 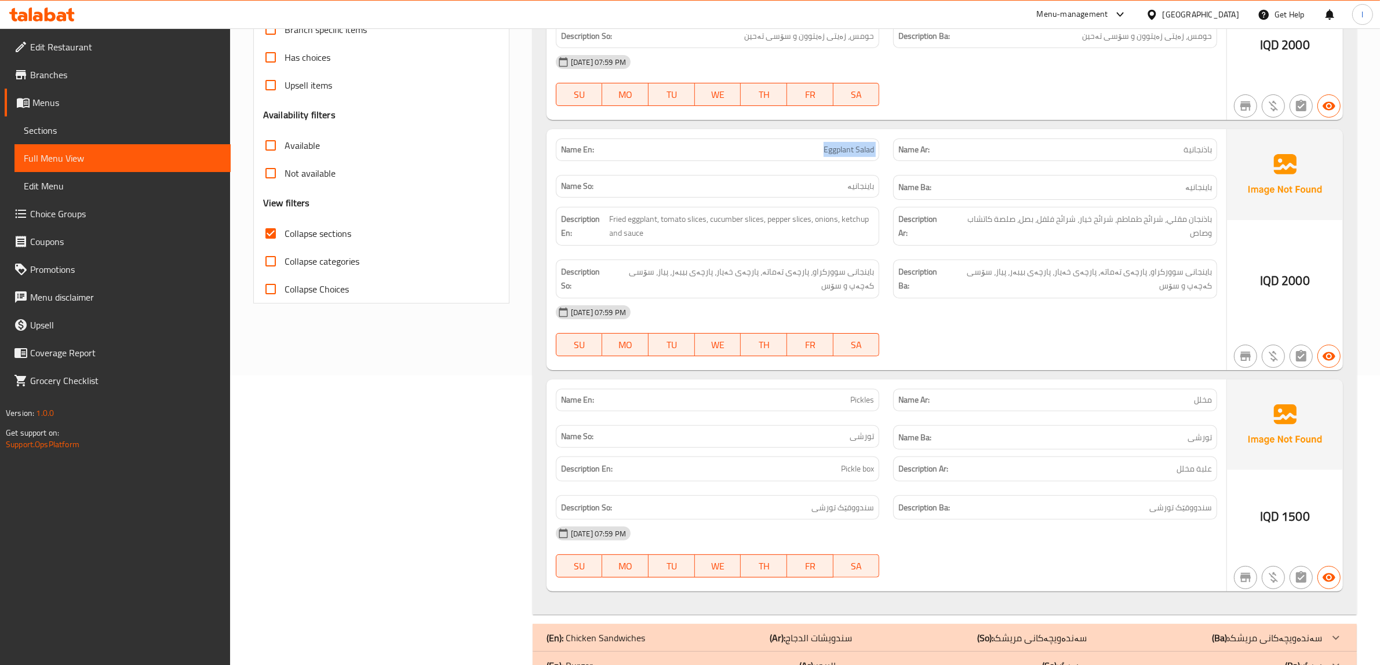 What do you see at coordinates (118, 75) in the screenshot?
I see `a: Branches` at bounding box center [118, 75].